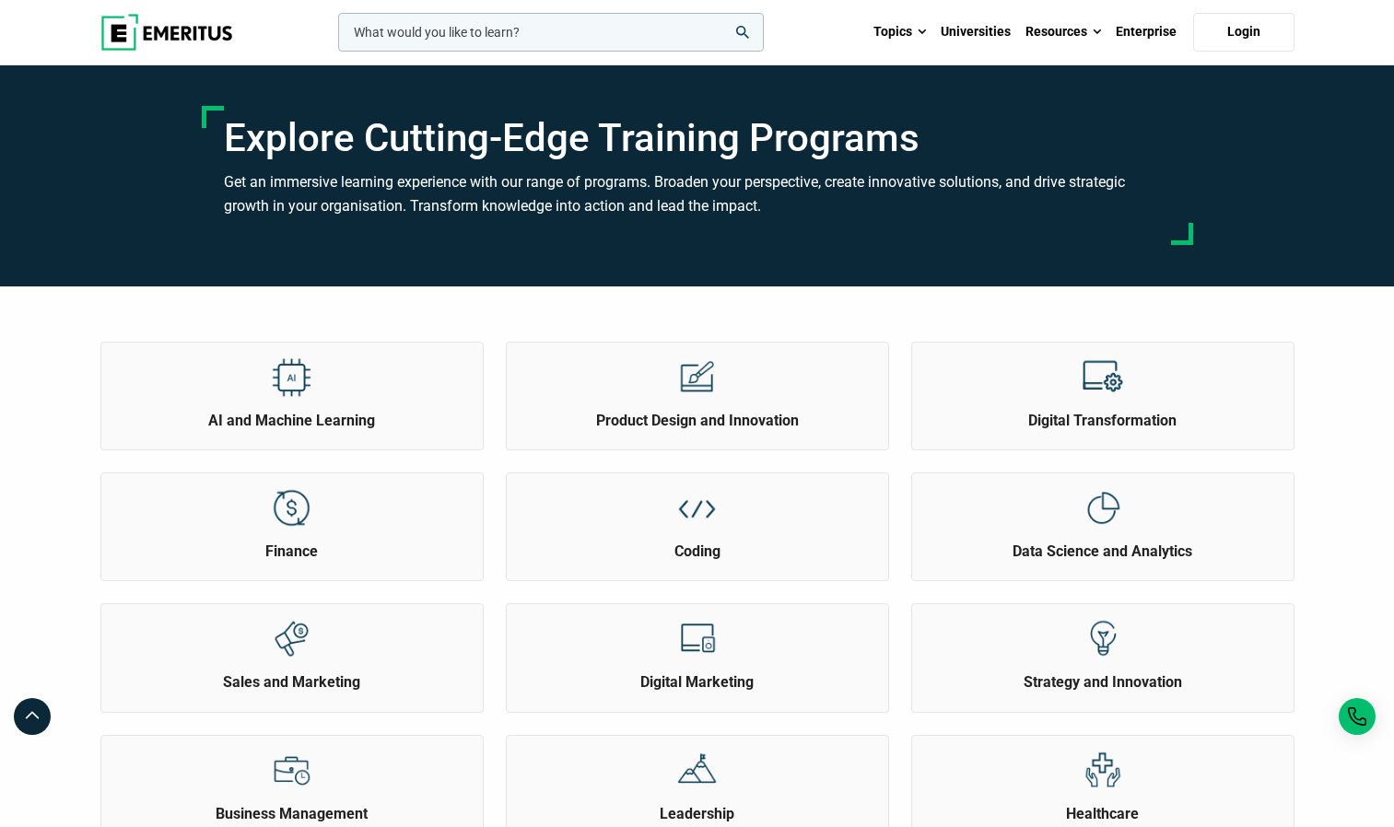 The width and height of the screenshot is (1394, 827). Describe the element at coordinates (1103, 683) in the screenshot. I see `h2: Strategy and Innovation` at that location.